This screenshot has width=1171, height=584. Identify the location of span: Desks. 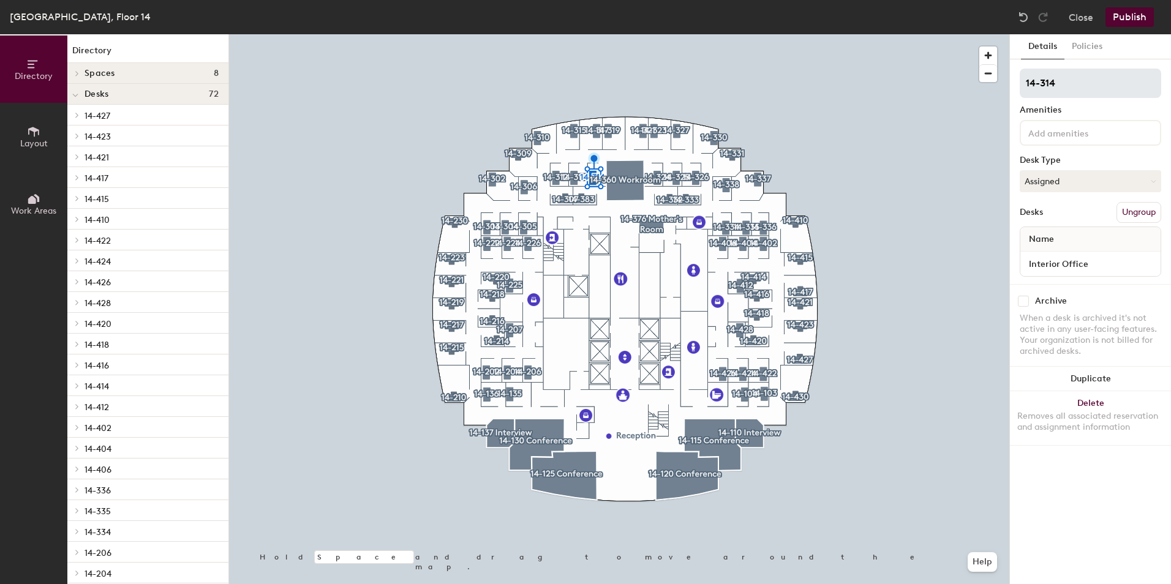
(96, 94).